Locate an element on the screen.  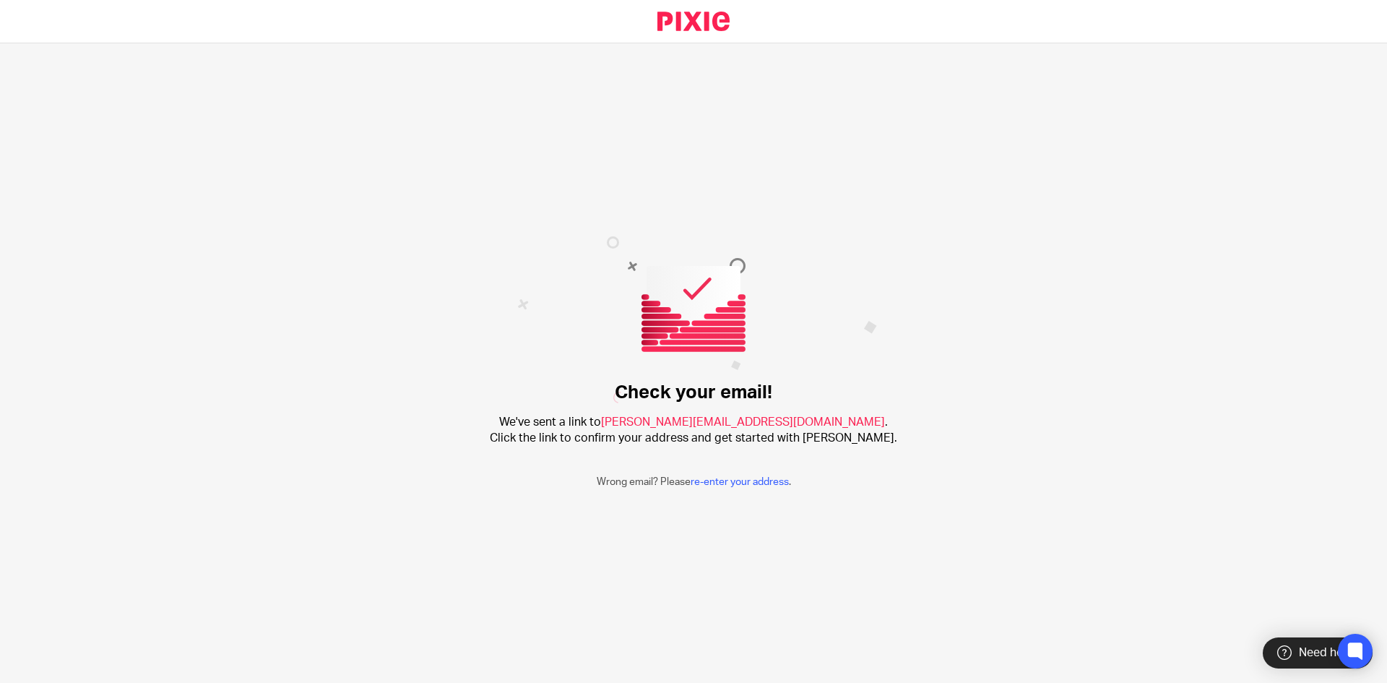
h1: Check your email! is located at coordinates (693, 392).